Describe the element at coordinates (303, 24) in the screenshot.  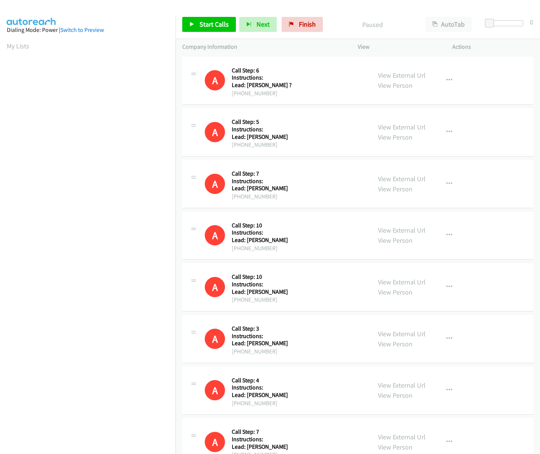
I see `a: Finish` at that location.